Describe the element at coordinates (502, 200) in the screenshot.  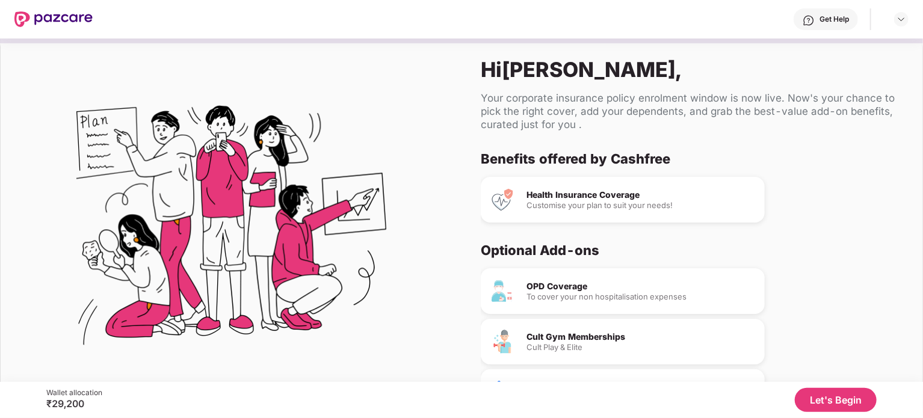
I see `img: Health Insurance Coverage` at that location.